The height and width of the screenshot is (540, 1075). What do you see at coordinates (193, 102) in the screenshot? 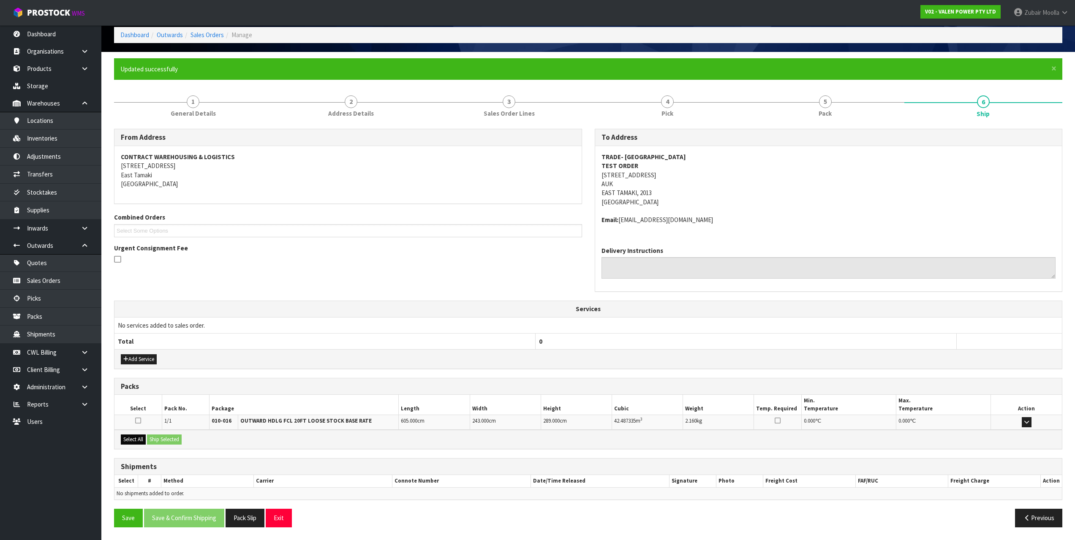
I see `span: 1` at bounding box center [193, 102].